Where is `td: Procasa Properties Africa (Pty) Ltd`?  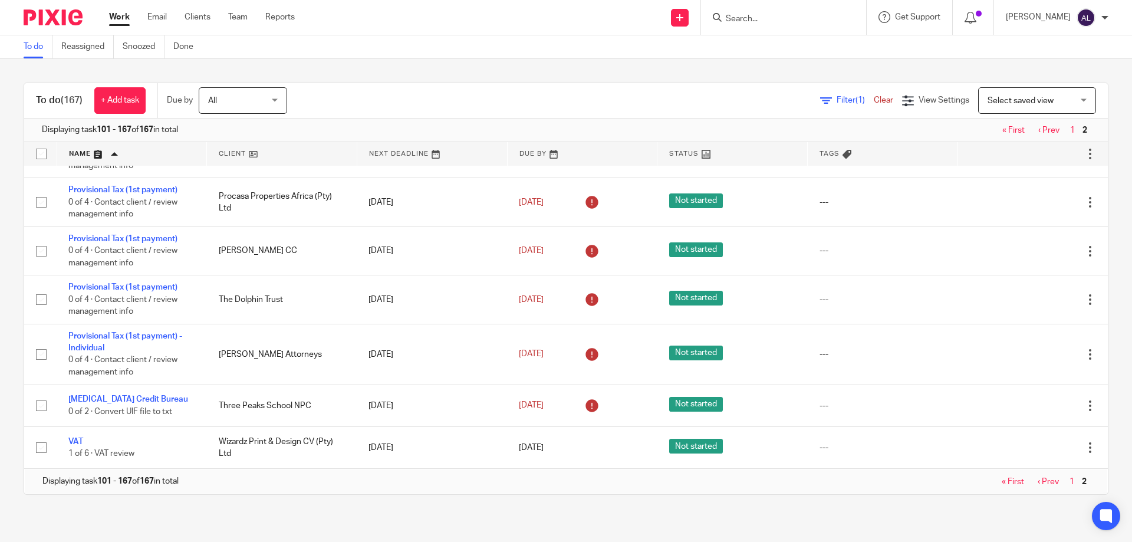 td: Procasa Properties Africa (Pty) Ltd is located at coordinates (282, 202).